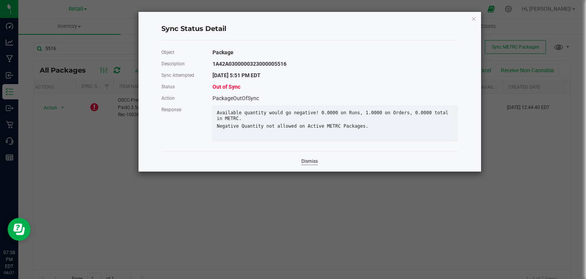  What do you see at coordinates (335, 116) in the screenshot?
I see `div: Available quantity would go negative! 0.0000 on Runs, 1.0000 on Orders, 0.0000 total in METRC.` at bounding box center [335, 116].